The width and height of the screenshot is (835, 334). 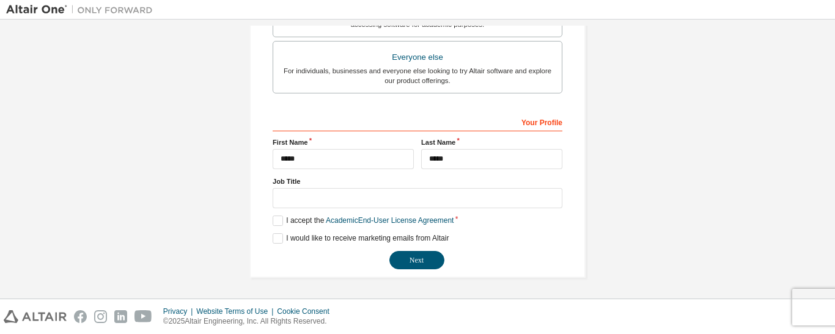 I want to click on button: Next, so click(x=417, y=260).